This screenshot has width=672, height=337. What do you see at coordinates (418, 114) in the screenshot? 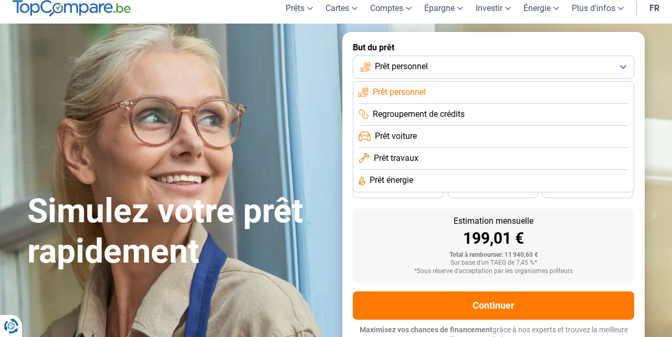
I see `span: Regroupement de crédits` at bounding box center [418, 114].